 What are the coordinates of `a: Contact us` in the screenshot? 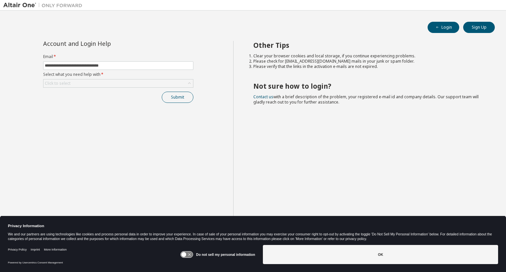 It's located at (263, 97).